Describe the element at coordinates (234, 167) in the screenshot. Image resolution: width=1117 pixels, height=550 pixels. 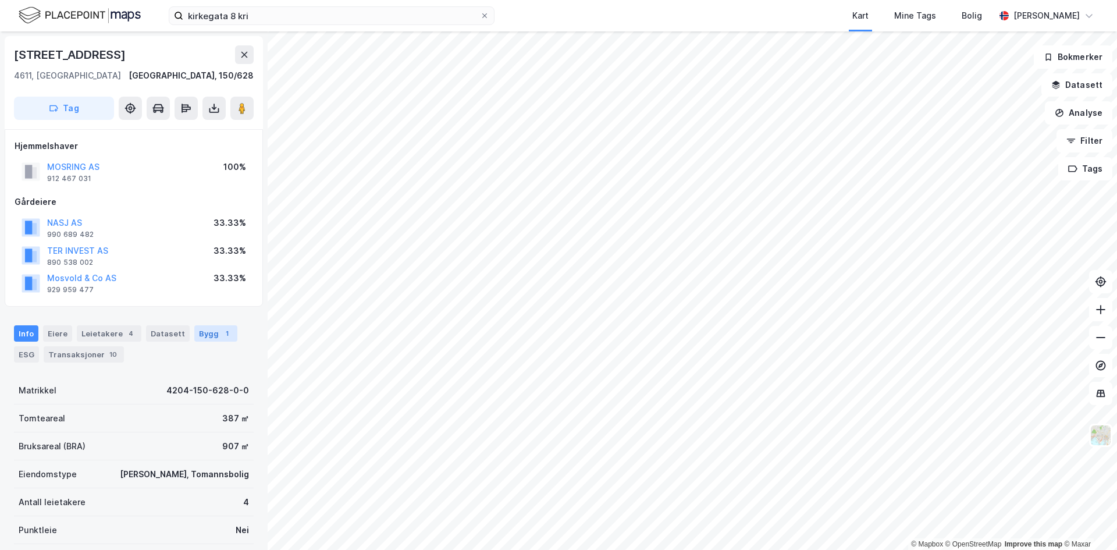
I see `div: 100%` at that location.